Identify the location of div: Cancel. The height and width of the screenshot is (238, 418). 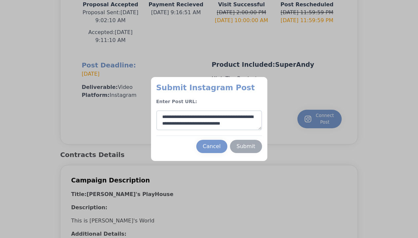
(212, 146).